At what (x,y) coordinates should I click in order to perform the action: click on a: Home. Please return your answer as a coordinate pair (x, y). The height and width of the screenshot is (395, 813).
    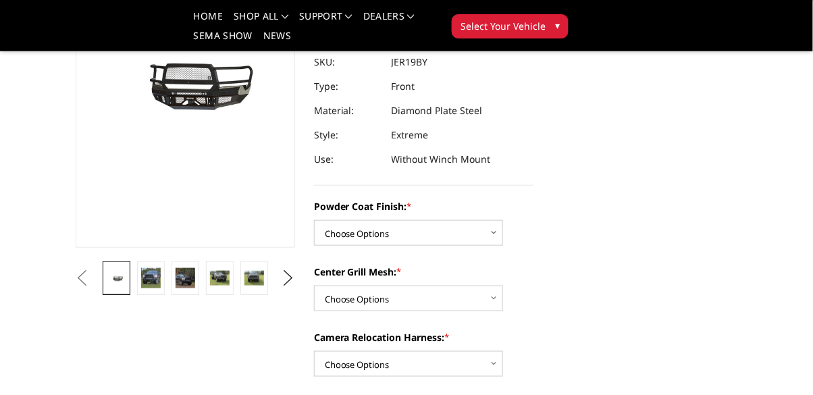
    Looking at the image, I should click on (208, 21).